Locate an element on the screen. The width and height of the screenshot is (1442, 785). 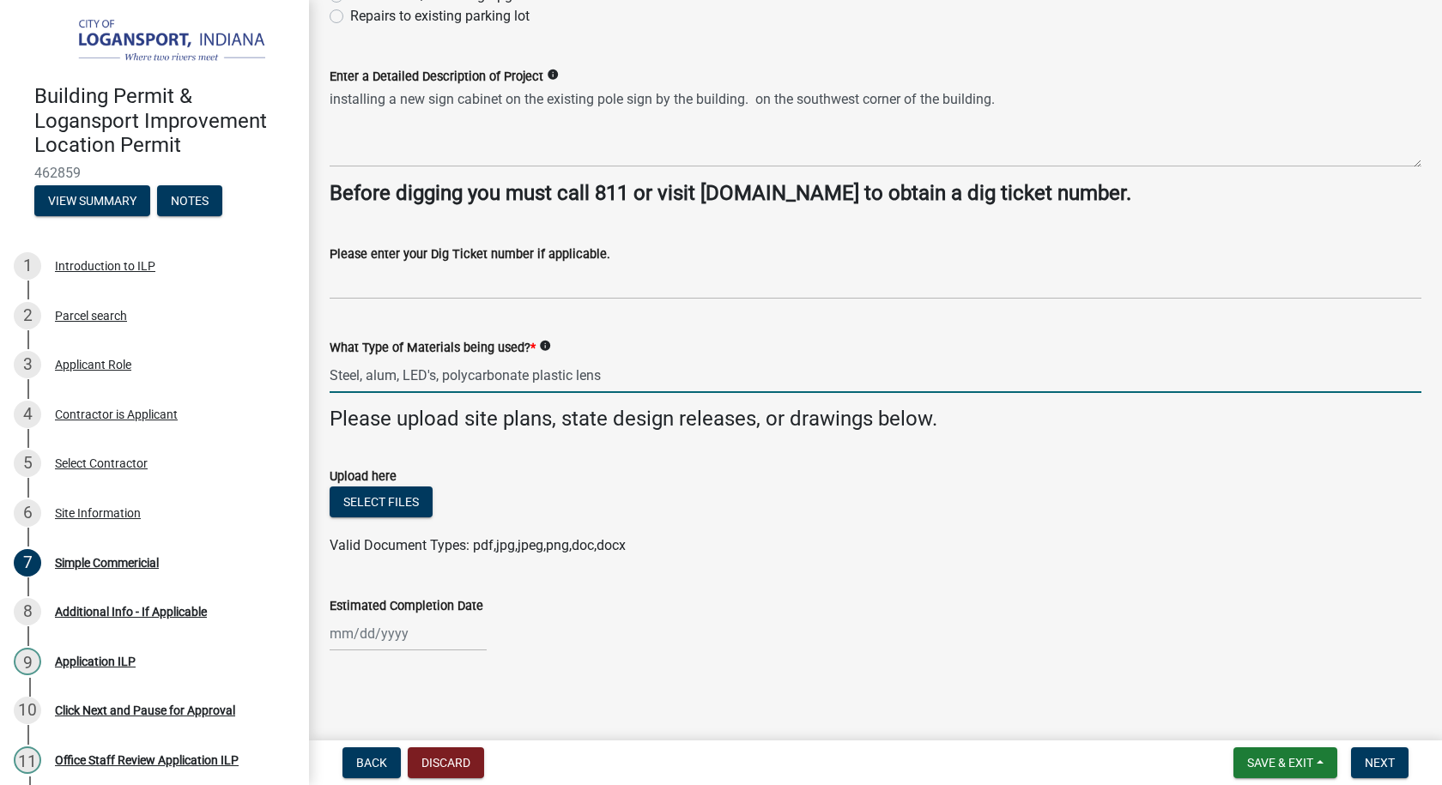
label: Please enter your Dig Ticket number if applicable. is located at coordinates (469, 255).